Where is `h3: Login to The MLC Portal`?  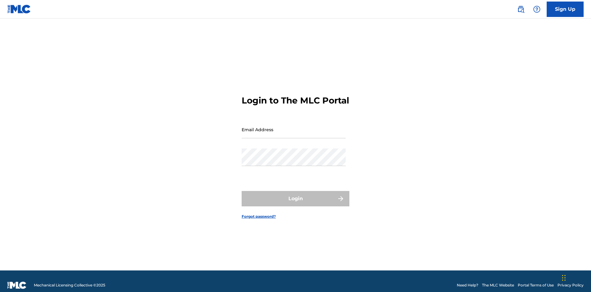
h3: Login to The MLC Portal is located at coordinates (295, 100).